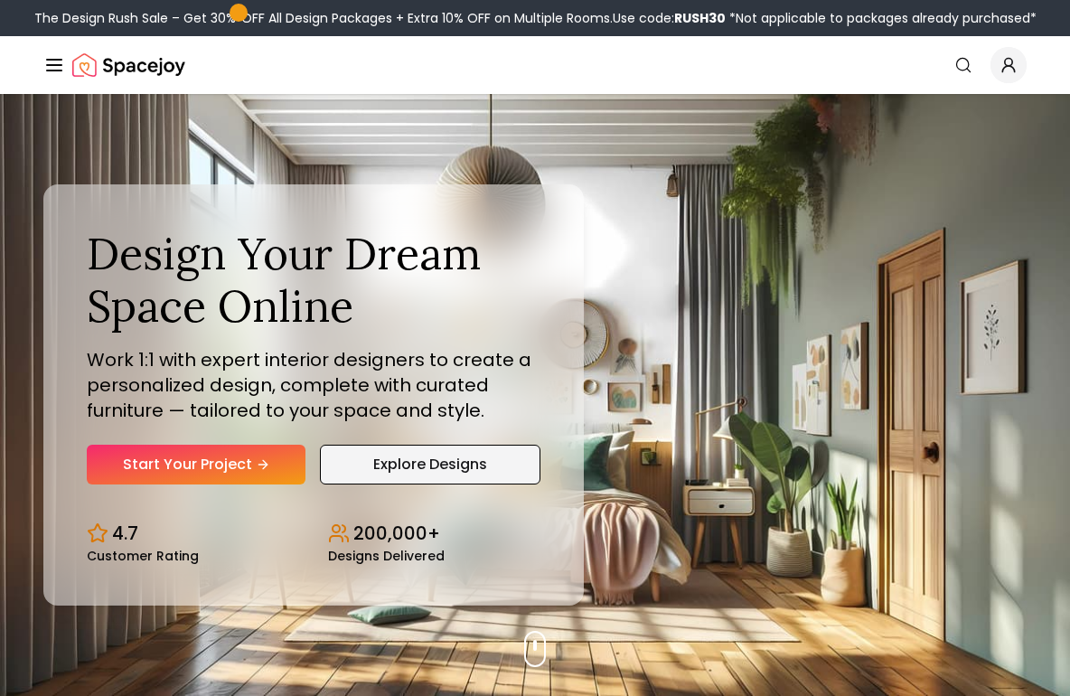  What do you see at coordinates (386, 556) in the screenshot?
I see `small: Designs Delivered` at bounding box center [386, 556].